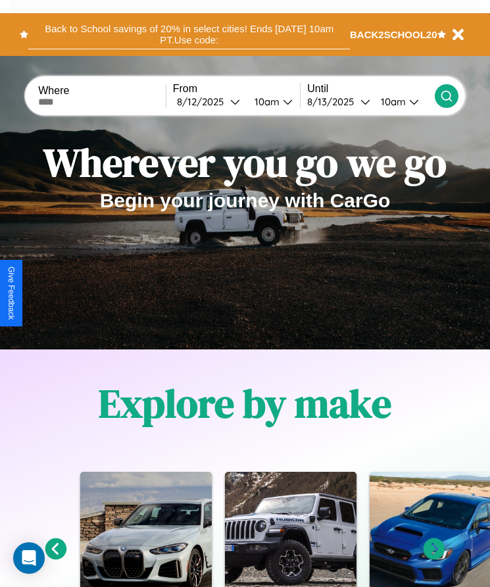  What do you see at coordinates (237, 89) in the screenshot?
I see `label: From` at bounding box center [237, 89].